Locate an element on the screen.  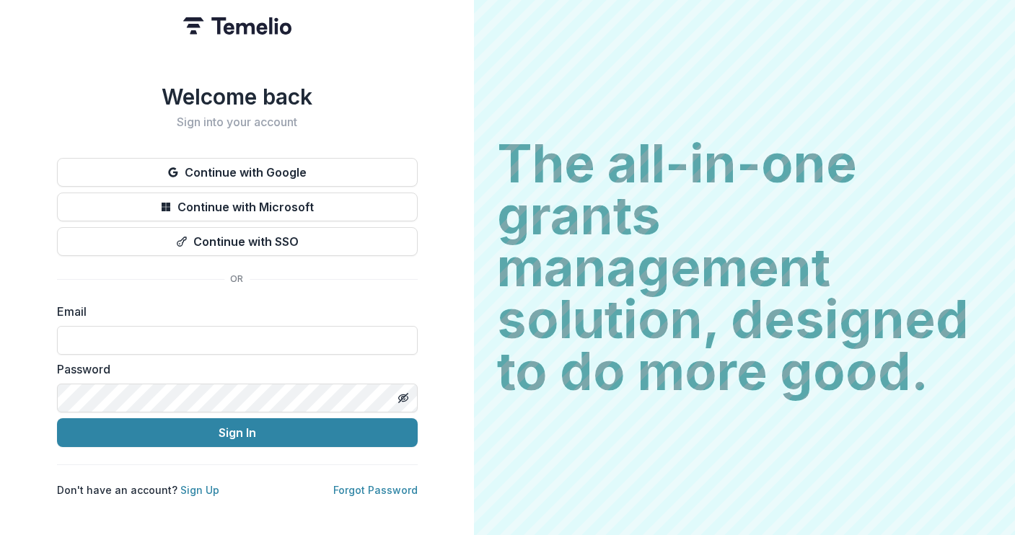
label: Password is located at coordinates (233, 369).